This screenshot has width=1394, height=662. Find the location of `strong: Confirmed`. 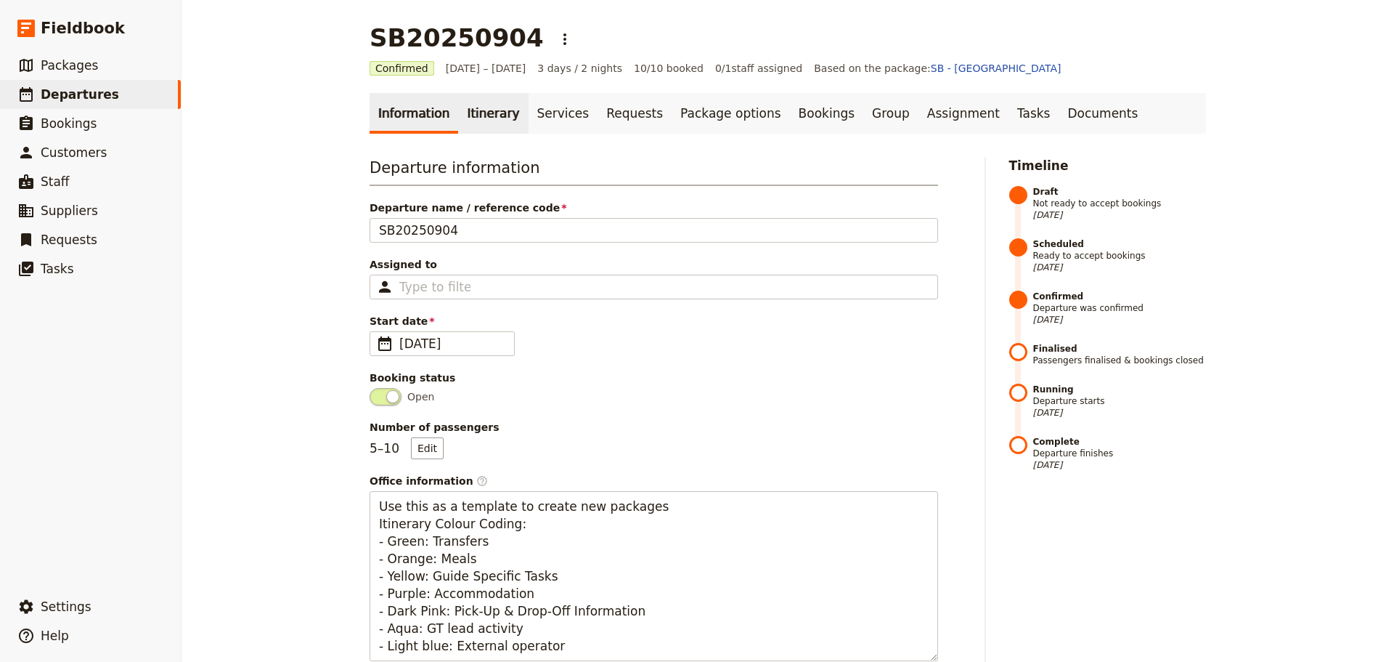

strong: Confirmed is located at coordinates (1120, 296).